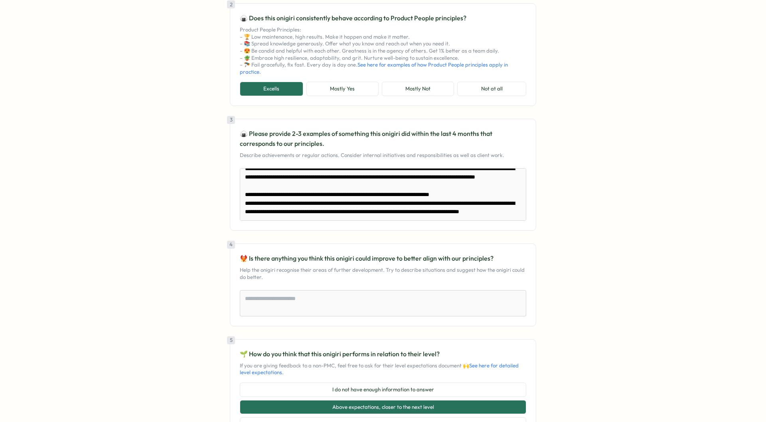 The image size is (766, 422). I want to click on div: 3, so click(231, 120).